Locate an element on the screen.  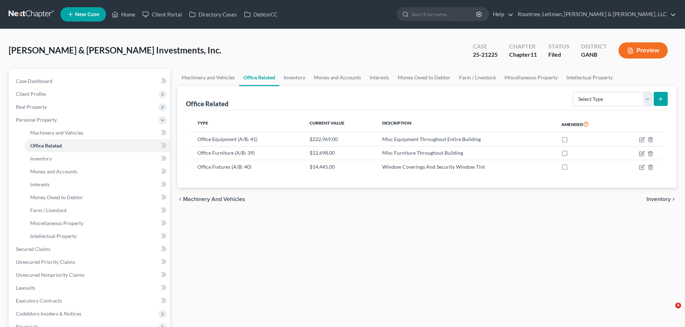
span: 4 is located at coordinates (678, 306).